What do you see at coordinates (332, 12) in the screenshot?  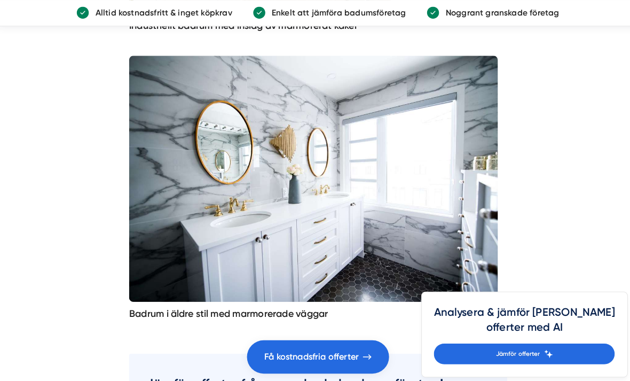 I see `p: Enkelt att jämföra badumsföretag` at bounding box center [332, 12].